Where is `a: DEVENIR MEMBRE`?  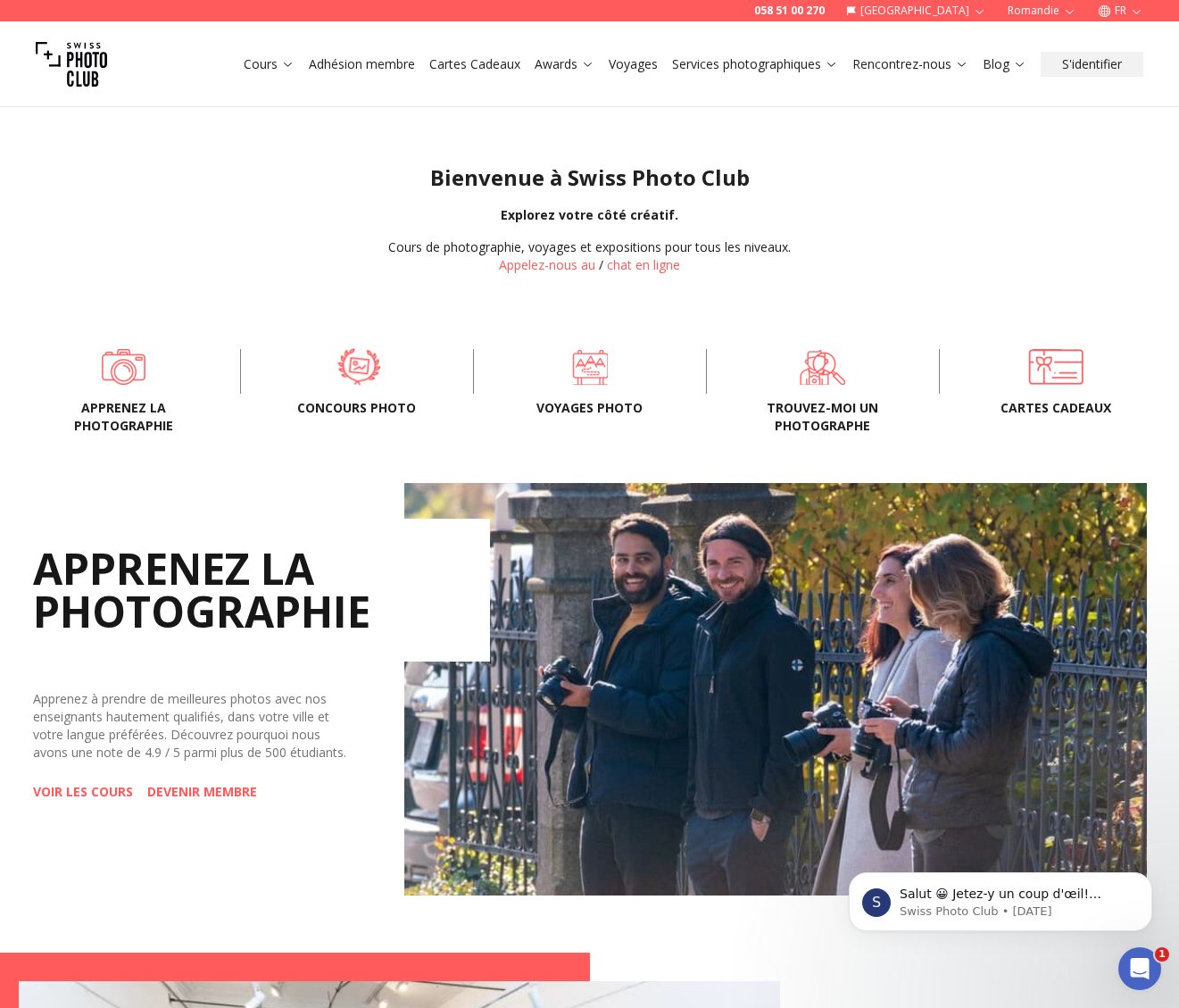
a: DEVENIR MEMBRE is located at coordinates (201, 791).